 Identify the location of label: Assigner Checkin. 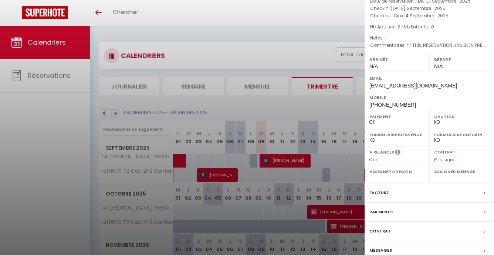
(396, 172).